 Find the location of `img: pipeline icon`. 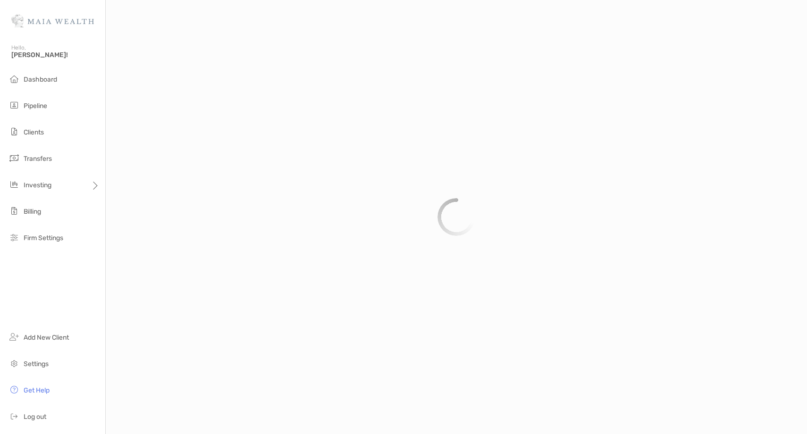

img: pipeline icon is located at coordinates (14, 105).